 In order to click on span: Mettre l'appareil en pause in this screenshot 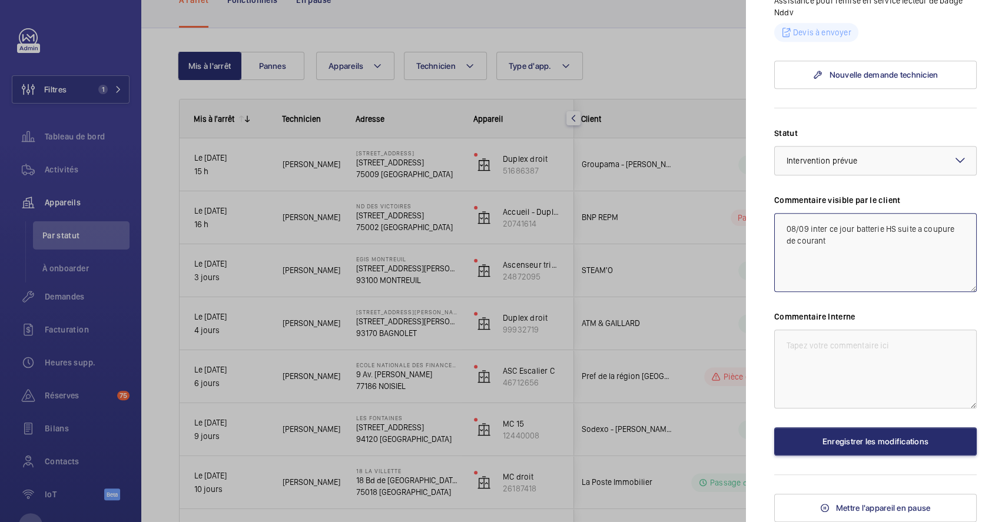, I will do `click(883, 508)`.